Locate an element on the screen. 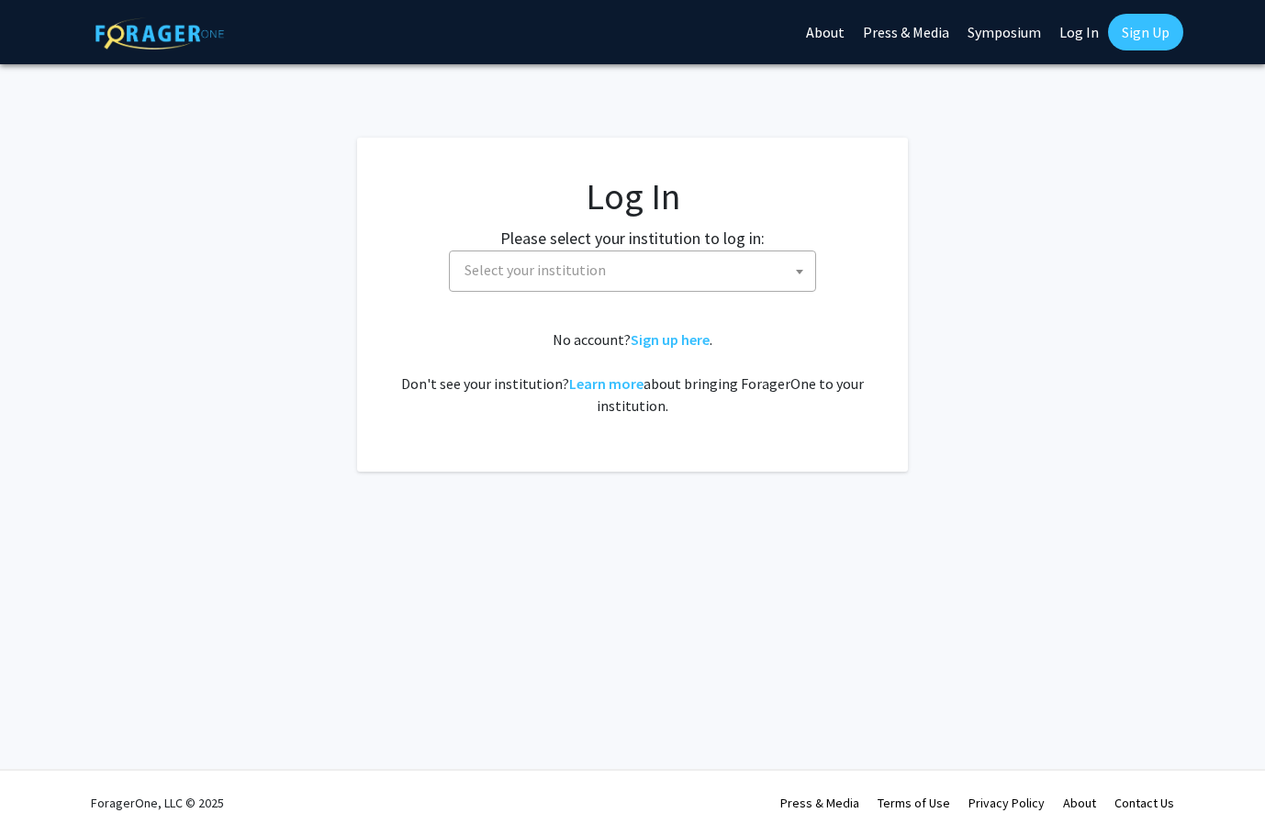 The image size is (1265, 835). div: ForagerOne, LLC © 2025 is located at coordinates (157, 803).